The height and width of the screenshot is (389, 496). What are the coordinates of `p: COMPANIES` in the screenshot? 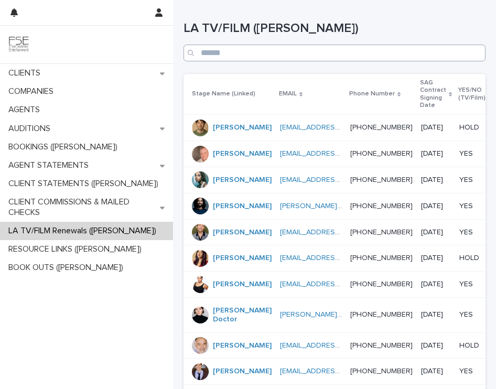 It's located at (33, 91).